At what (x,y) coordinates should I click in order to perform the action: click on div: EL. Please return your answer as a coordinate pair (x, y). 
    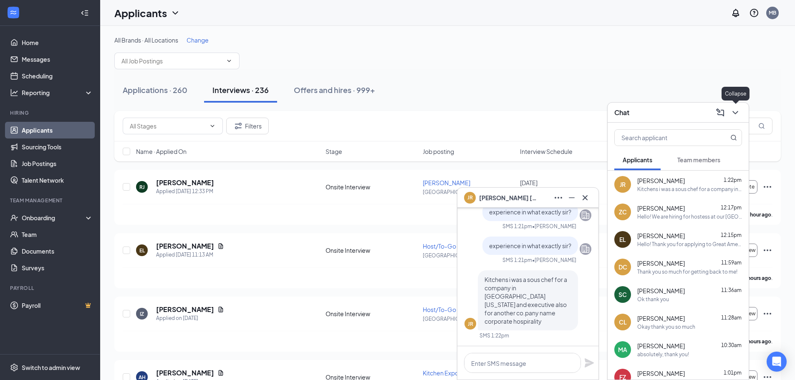
    Looking at the image, I should click on (623, 240).